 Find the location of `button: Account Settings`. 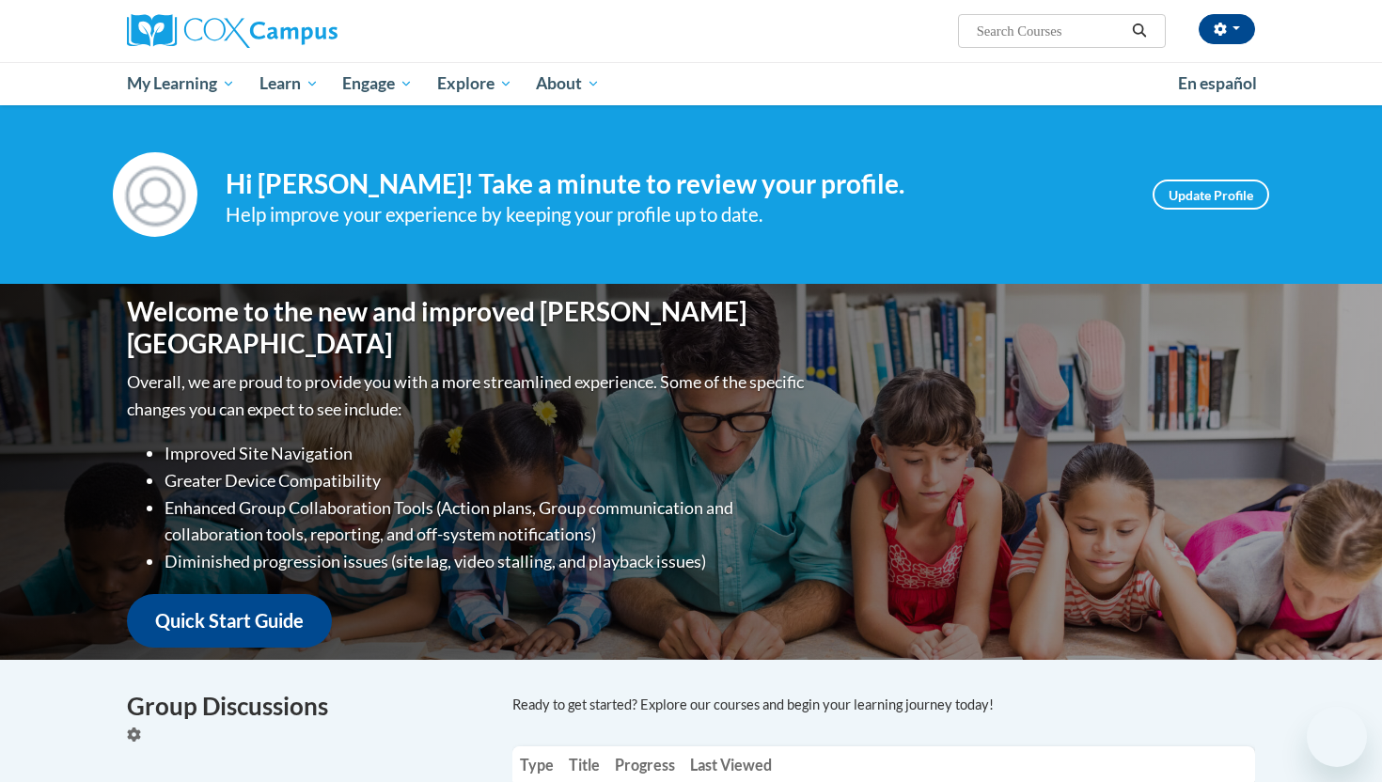

button: Account Settings is located at coordinates (1227, 29).